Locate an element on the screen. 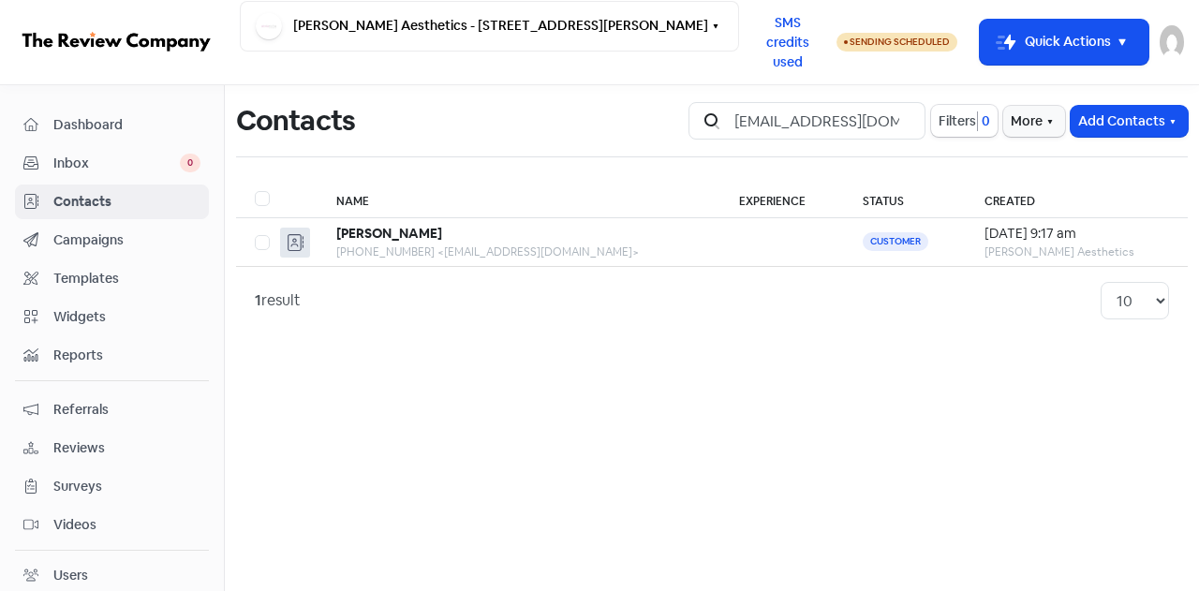  span: Dashboard is located at coordinates (126, 125).